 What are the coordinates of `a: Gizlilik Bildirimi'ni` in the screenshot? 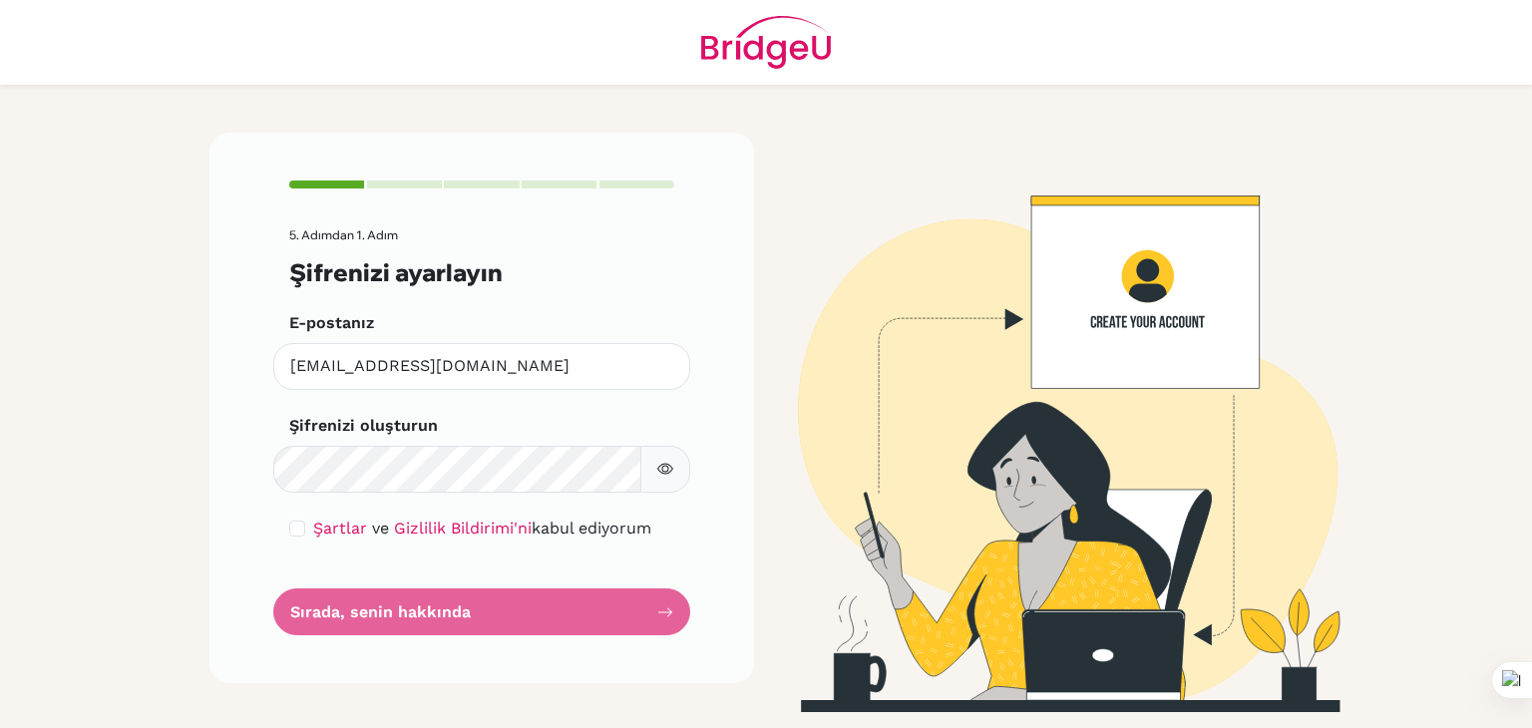 It's located at (463, 528).